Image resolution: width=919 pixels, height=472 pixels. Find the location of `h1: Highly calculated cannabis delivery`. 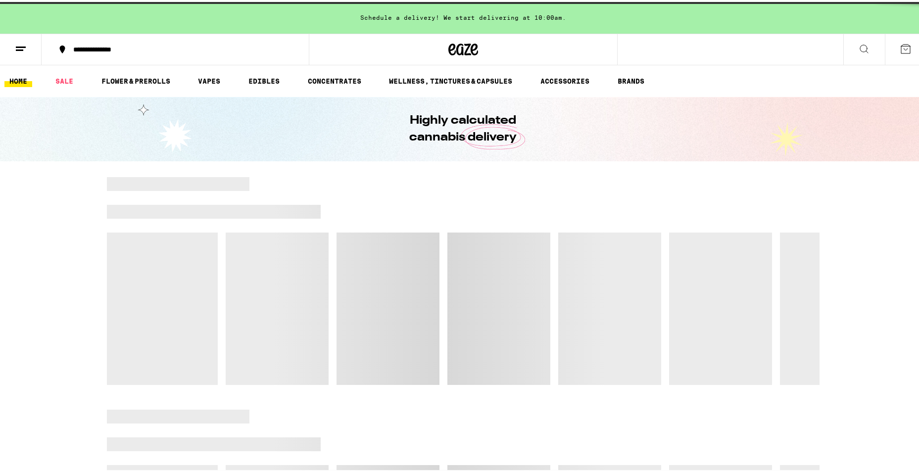

h1: Highly calculated cannabis delivery is located at coordinates (463, 127).